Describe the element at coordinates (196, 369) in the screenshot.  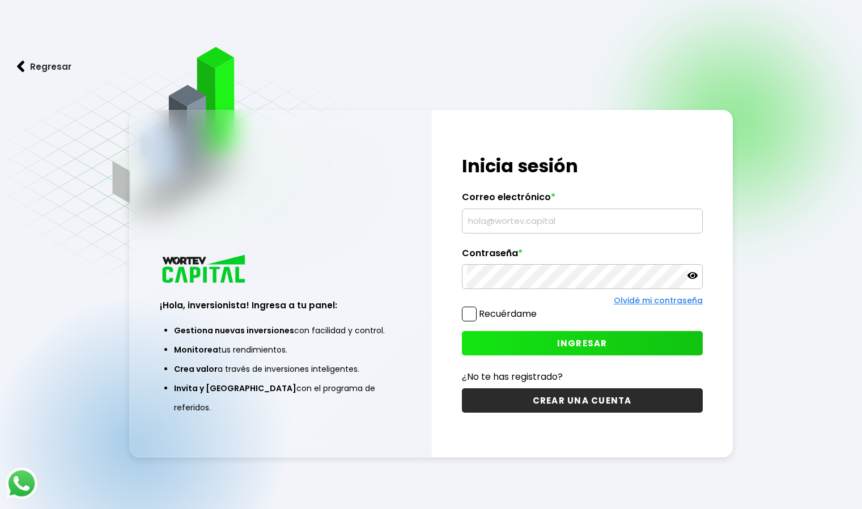
I see `span: Crea valor` at that location.